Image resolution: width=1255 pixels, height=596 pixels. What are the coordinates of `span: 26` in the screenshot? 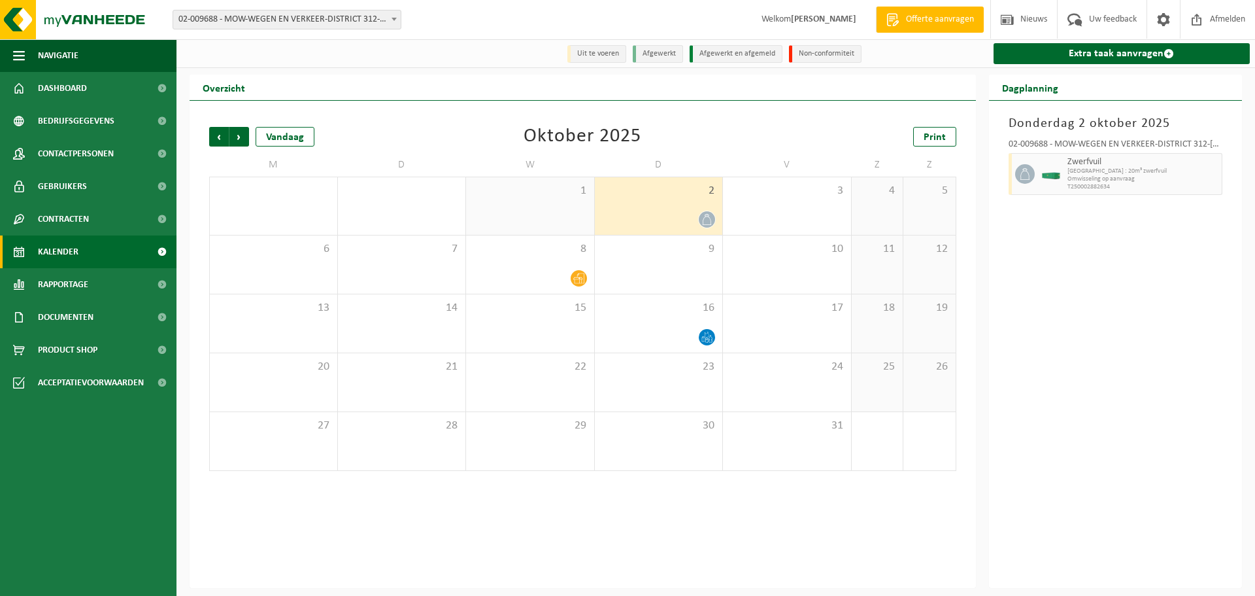 It's located at (929, 367).